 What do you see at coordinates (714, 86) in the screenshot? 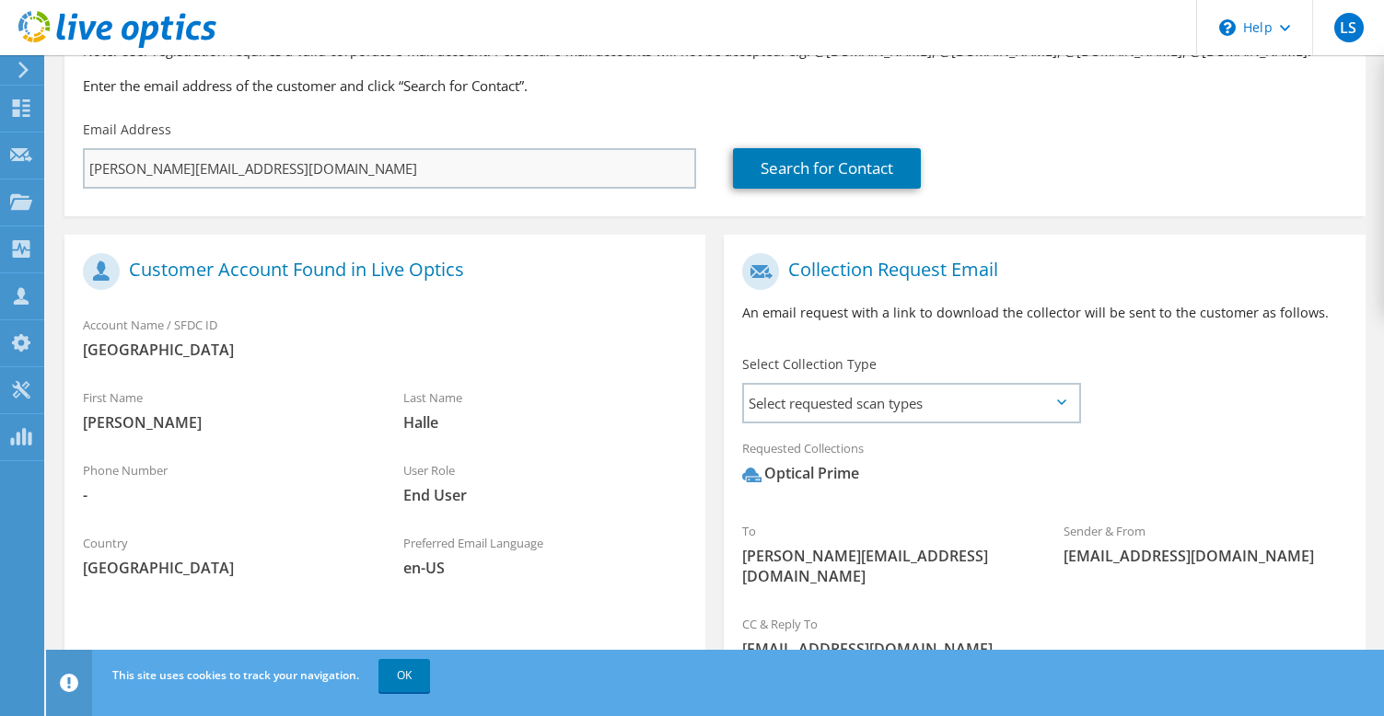
I see `h3: Enter the email address of the customer and click “Search for Contact”.` at bounding box center [714, 86].